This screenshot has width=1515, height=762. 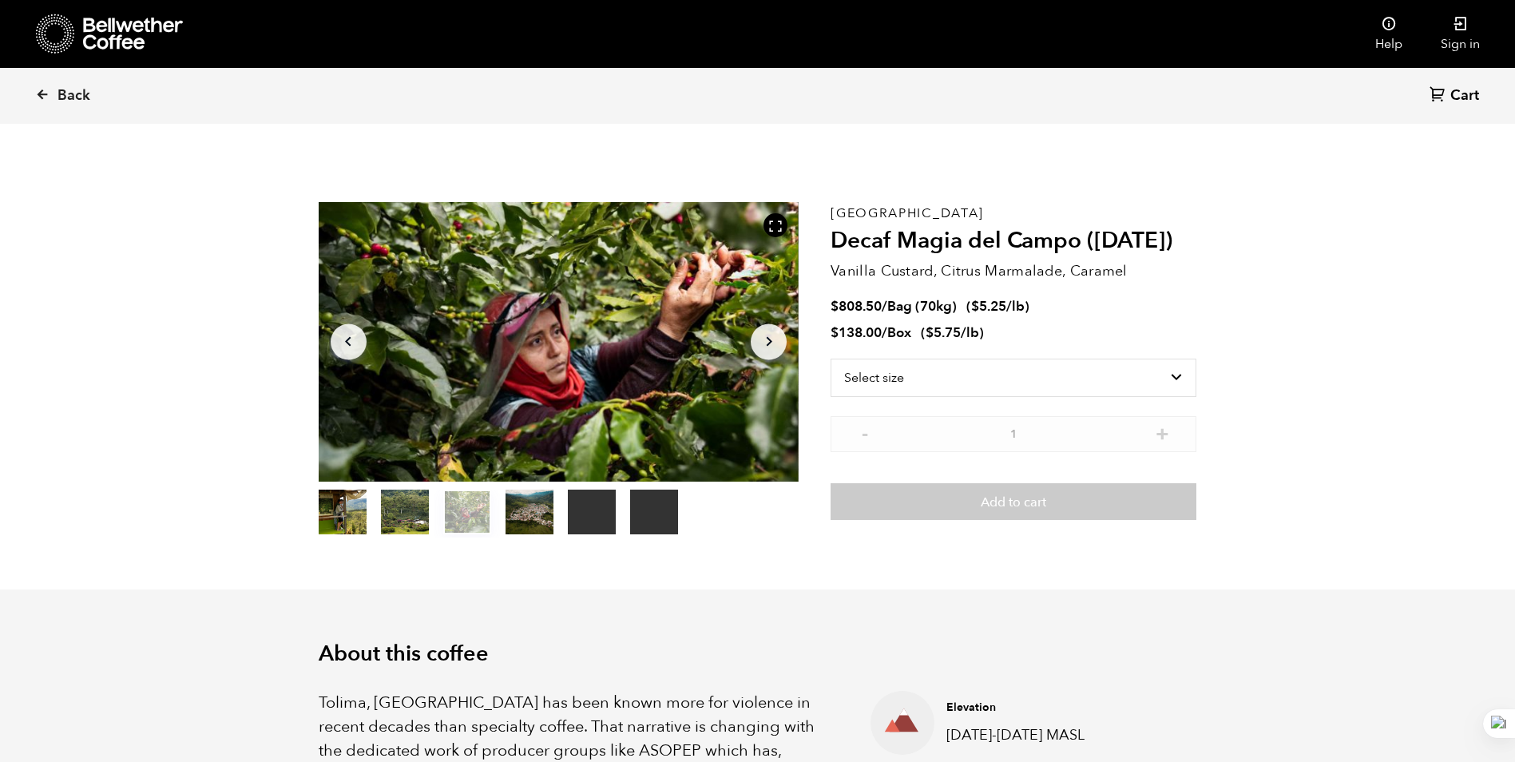 I want to click on bdi: 808.50, so click(x=856, y=306).